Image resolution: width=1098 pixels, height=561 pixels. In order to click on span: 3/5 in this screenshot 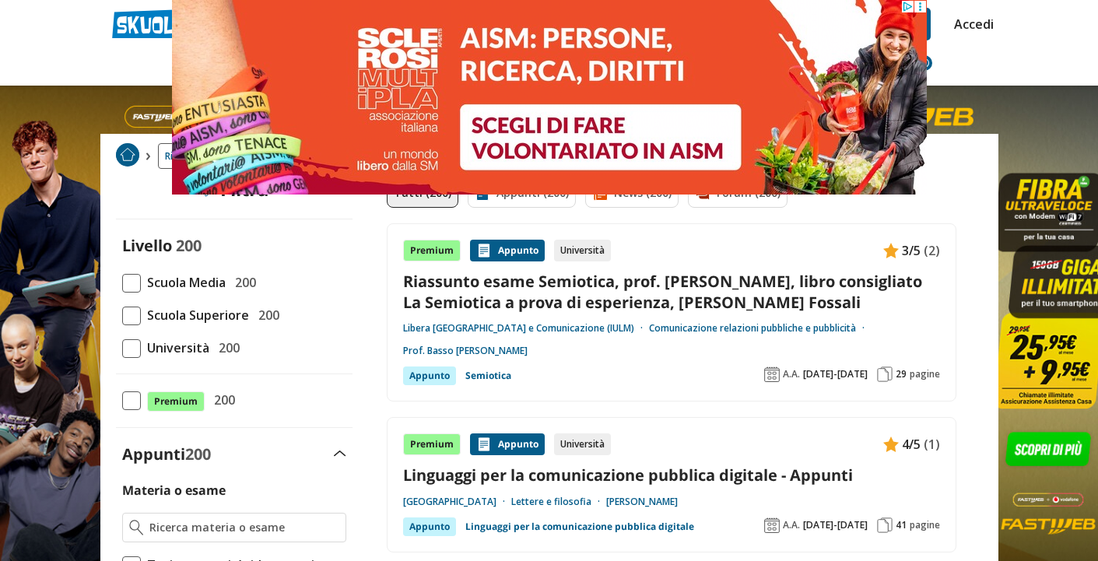, I will do `click(912, 251)`.